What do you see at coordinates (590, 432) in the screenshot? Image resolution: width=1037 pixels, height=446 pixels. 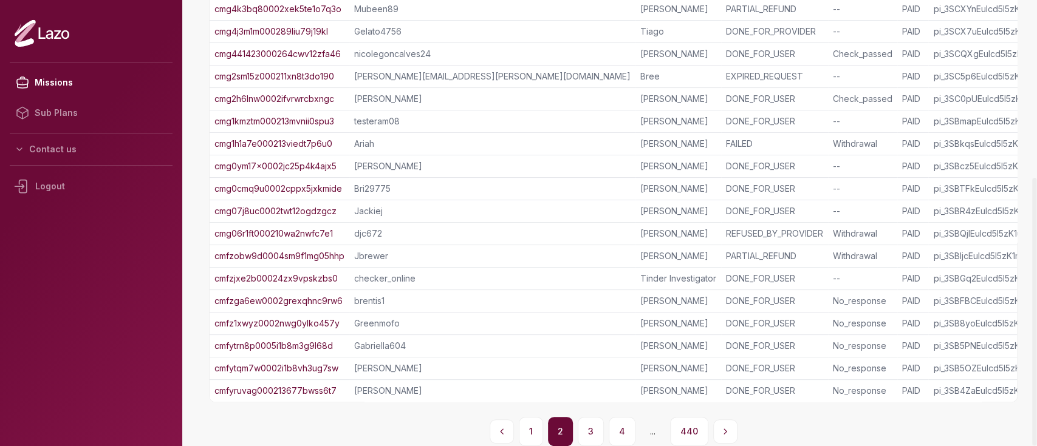 I see `button: 3` at bounding box center [590, 432].